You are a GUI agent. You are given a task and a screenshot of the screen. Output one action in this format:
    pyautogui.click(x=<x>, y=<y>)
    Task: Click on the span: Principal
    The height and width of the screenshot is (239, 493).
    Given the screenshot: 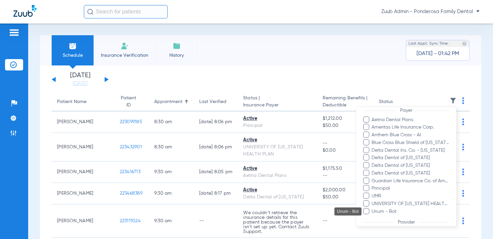 What is the action you would take?
    pyautogui.click(x=410, y=188)
    